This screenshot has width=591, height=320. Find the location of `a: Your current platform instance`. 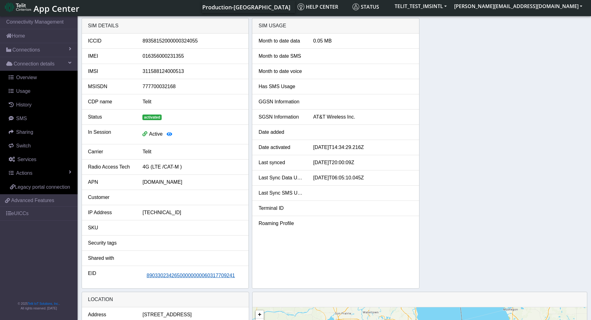

a: Your current platform instance is located at coordinates (246, 7).